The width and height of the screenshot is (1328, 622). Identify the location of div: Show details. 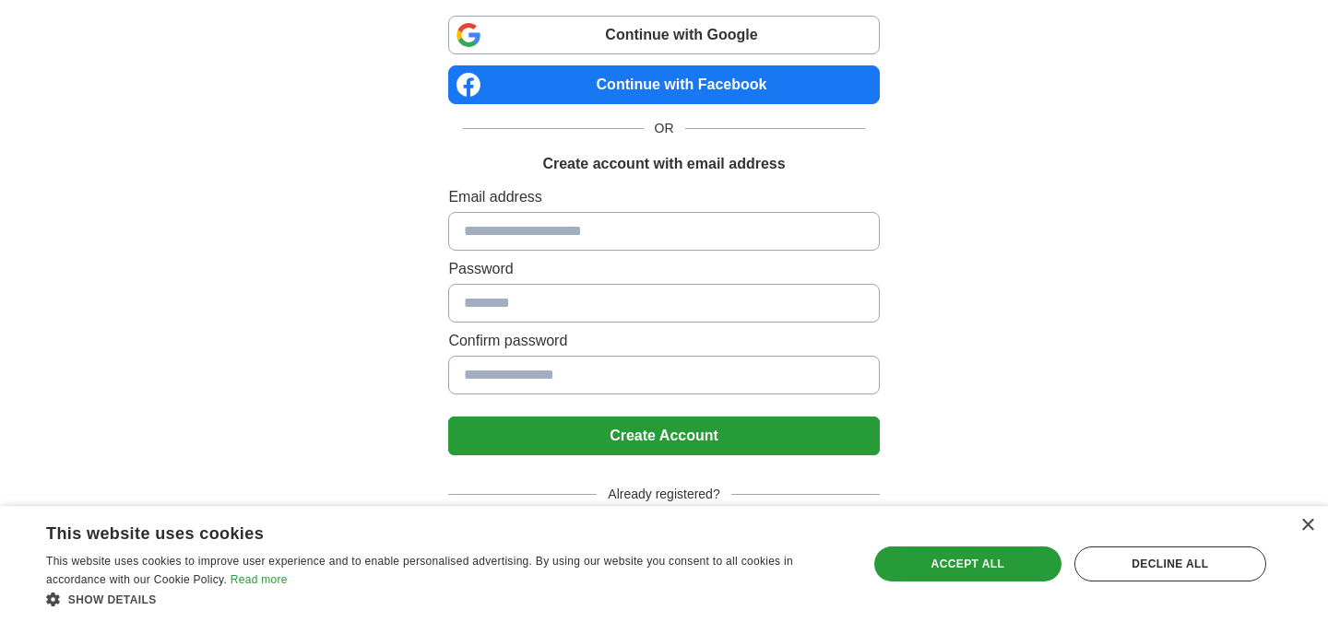
(444, 599).